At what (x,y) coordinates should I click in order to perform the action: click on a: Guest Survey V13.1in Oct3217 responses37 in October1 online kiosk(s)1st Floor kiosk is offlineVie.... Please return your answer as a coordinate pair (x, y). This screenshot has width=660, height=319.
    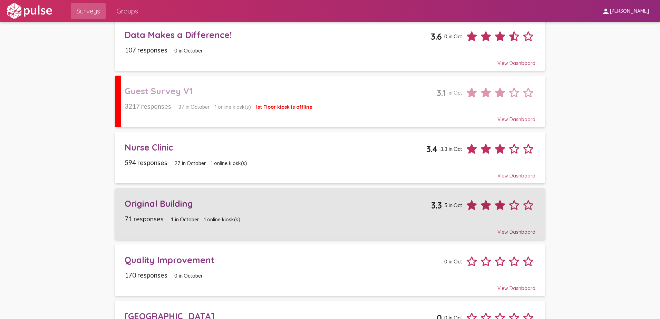
    Looking at the image, I should click on (330, 101).